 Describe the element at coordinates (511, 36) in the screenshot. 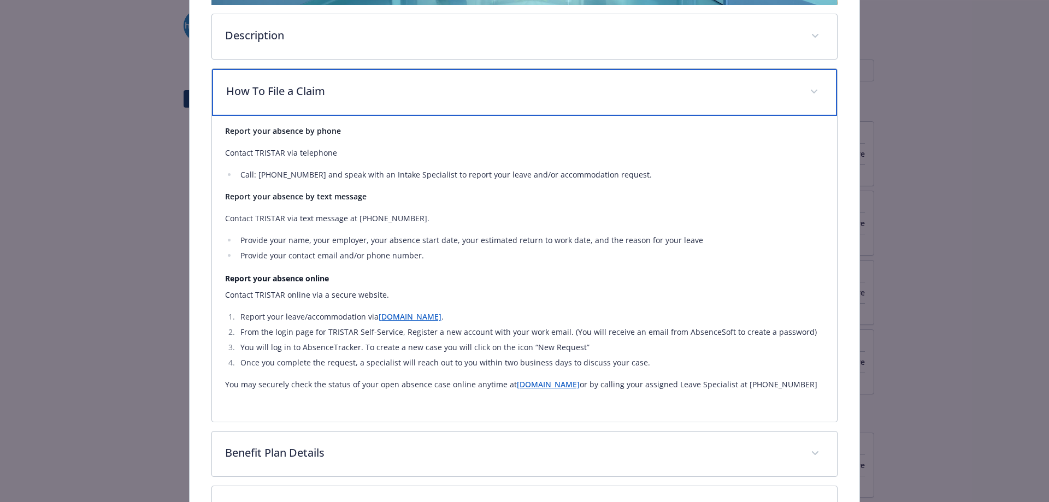

I see `p: Description` at that location.